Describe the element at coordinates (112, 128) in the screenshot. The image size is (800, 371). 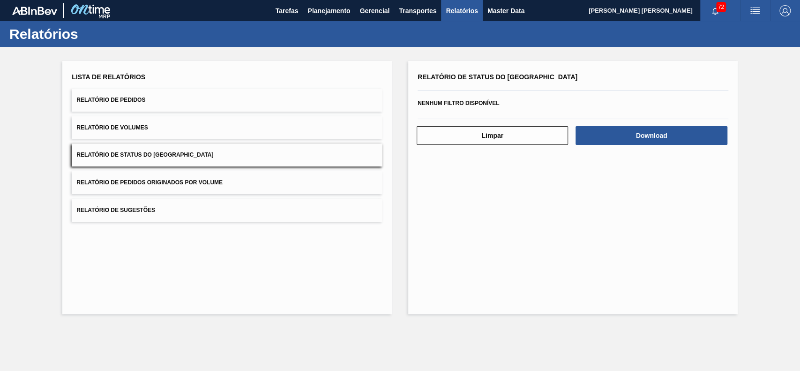
I see `span: Relatório de Volumes` at that location.